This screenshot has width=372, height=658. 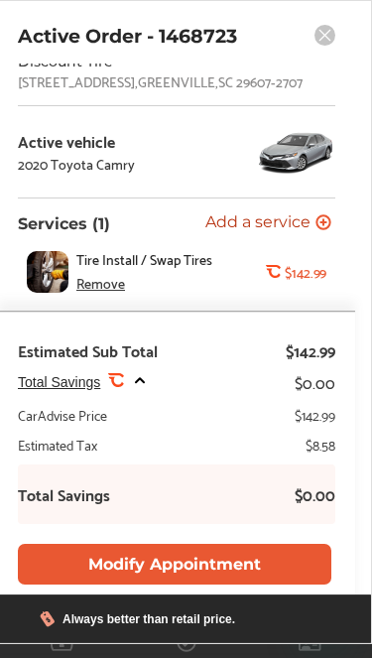 I want to click on b: Total Savings, so click(x=64, y=495).